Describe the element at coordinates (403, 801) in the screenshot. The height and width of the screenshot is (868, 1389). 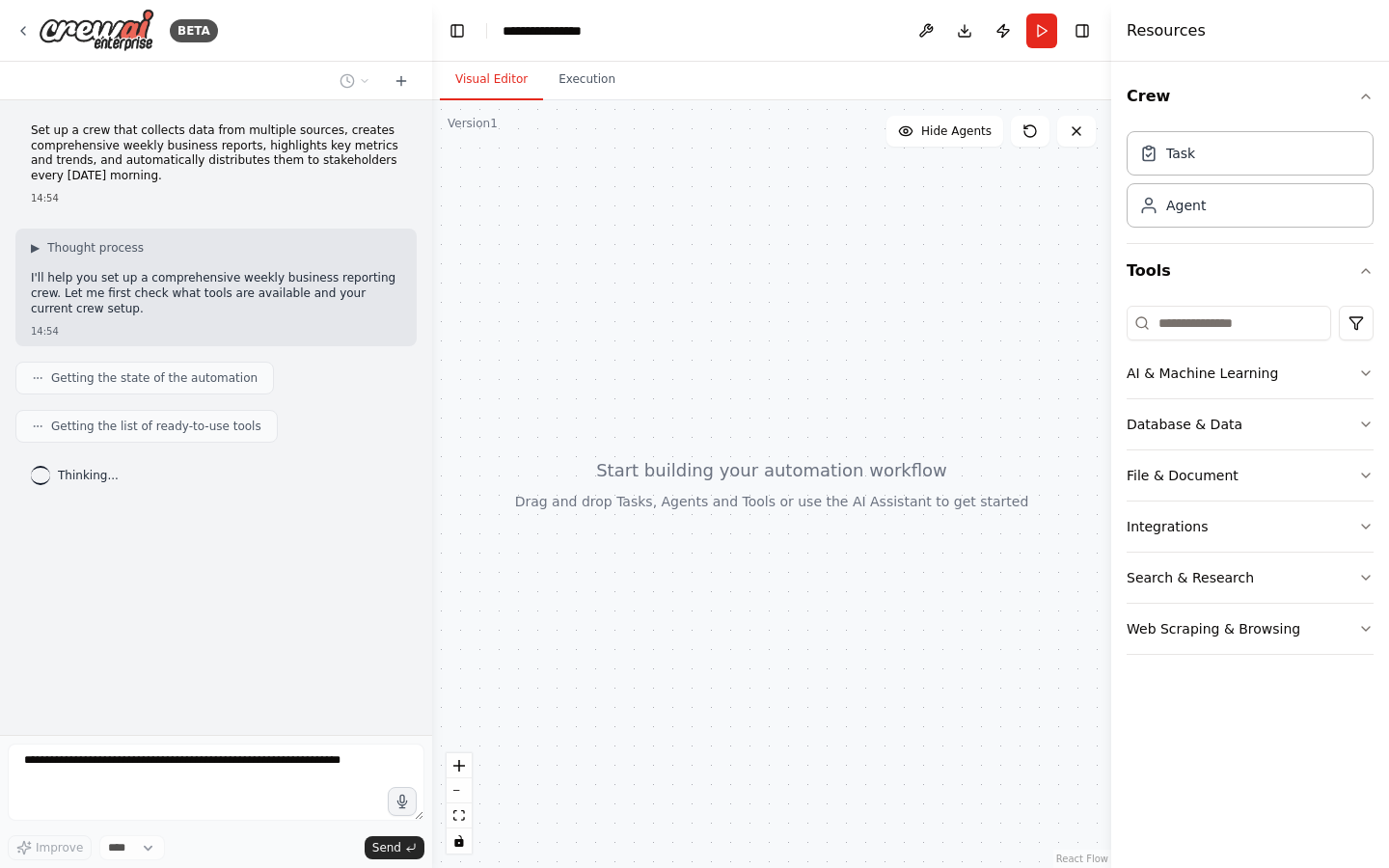
I see `button: Click to speak your automation idea` at that location.